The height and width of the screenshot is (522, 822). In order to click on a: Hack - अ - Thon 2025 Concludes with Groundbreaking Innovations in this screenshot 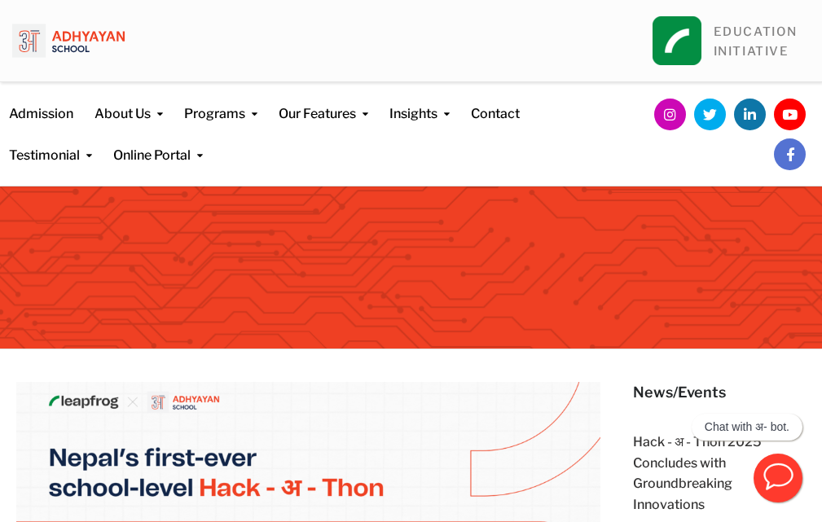, I will do `click(698, 474)`.